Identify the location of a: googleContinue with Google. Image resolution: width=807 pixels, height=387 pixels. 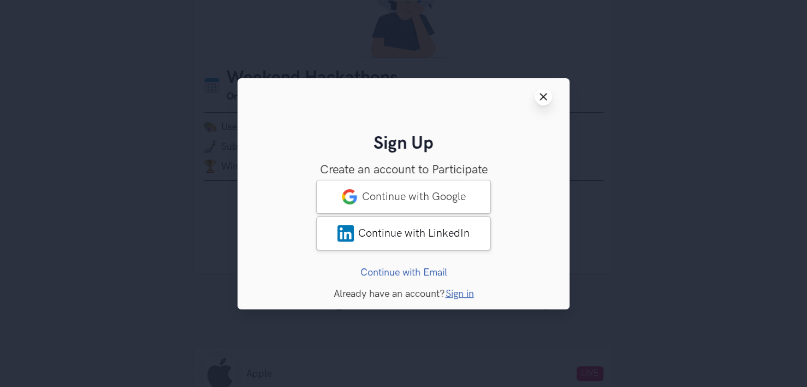
(404, 196).